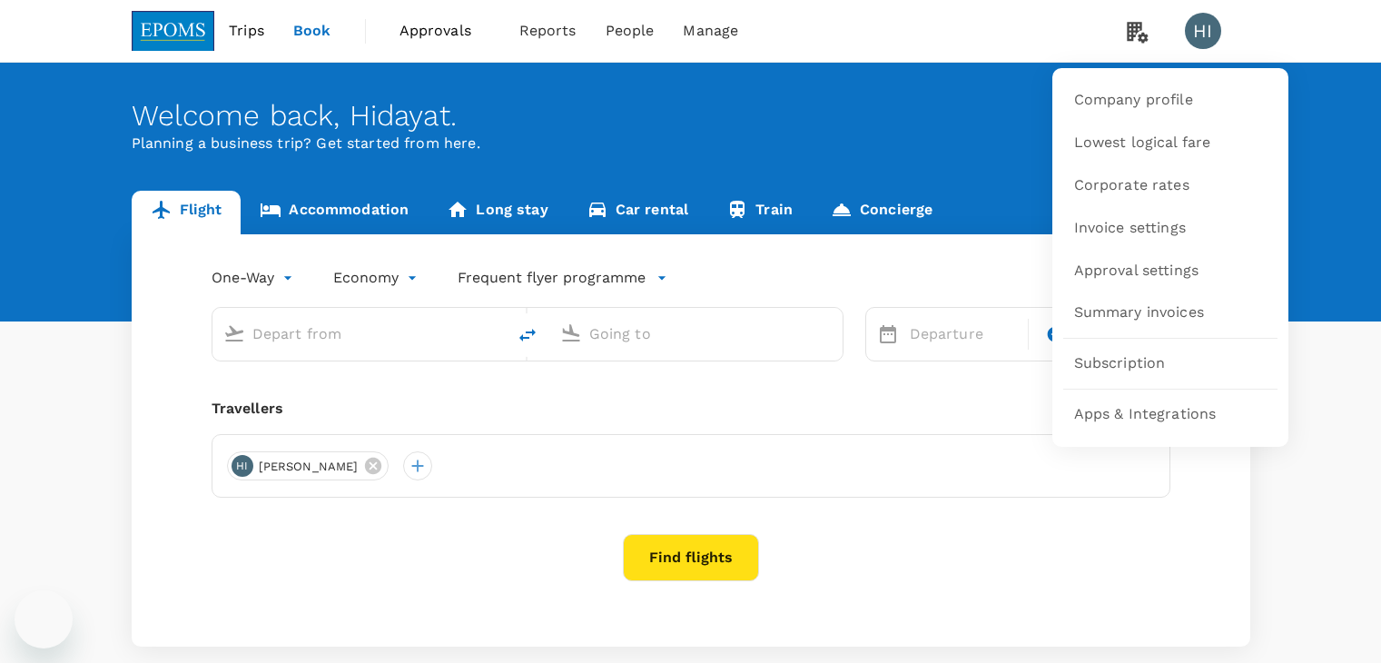 This screenshot has height=663, width=1381. I want to click on p: Departure, so click(963, 334).